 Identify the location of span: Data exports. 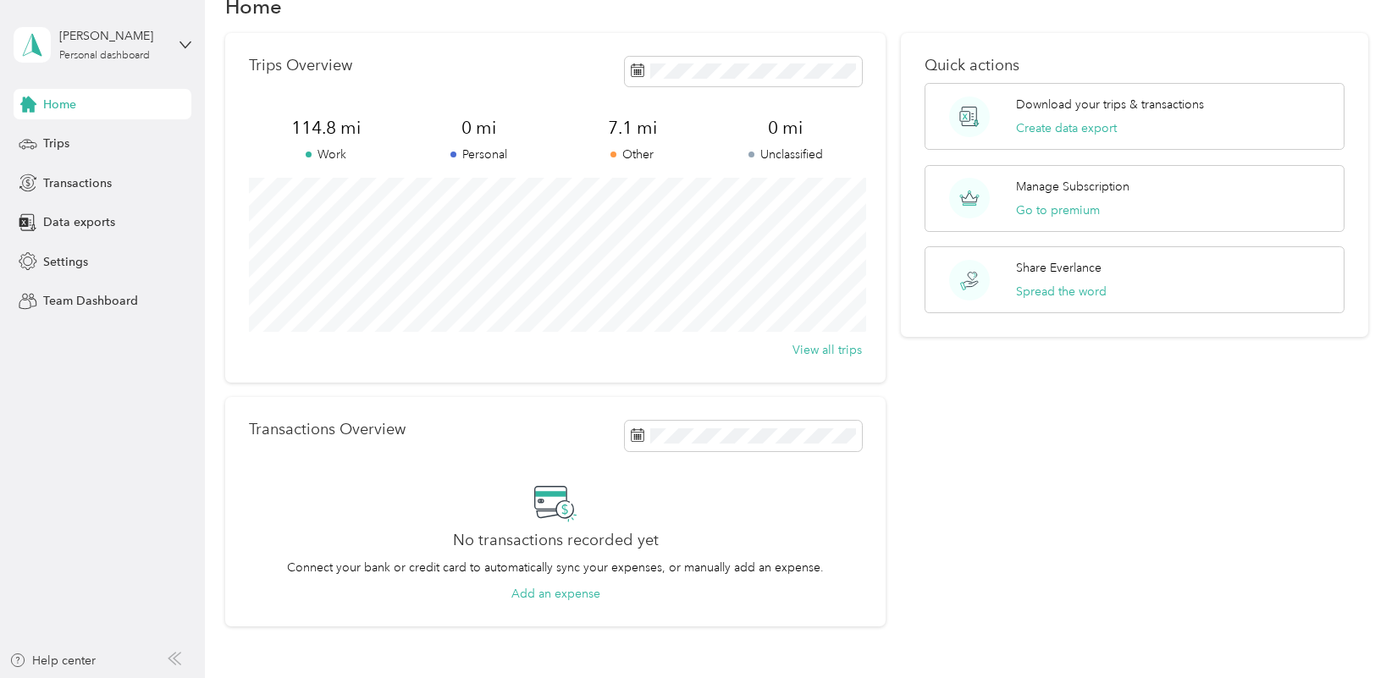
(79, 222).